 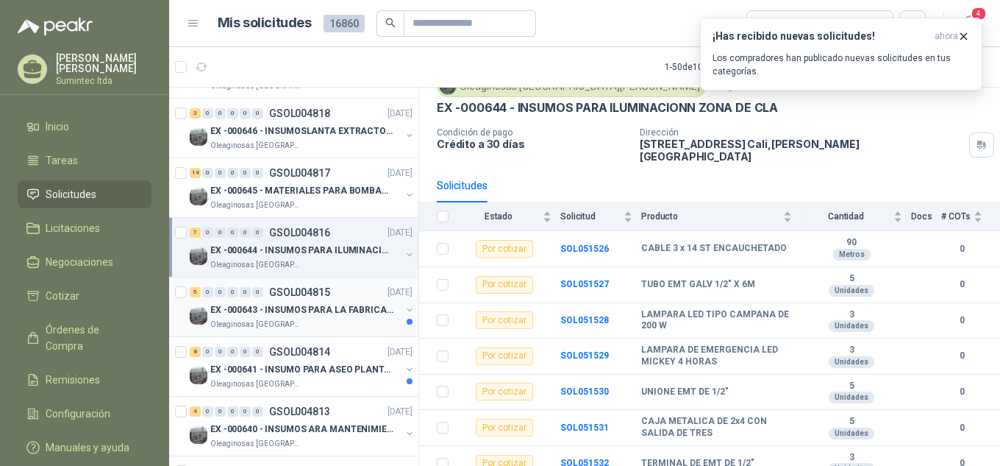 What do you see at coordinates (601, 216) in the screenshot?
I see `th: Solicitud` at bounding box center [601, 216].